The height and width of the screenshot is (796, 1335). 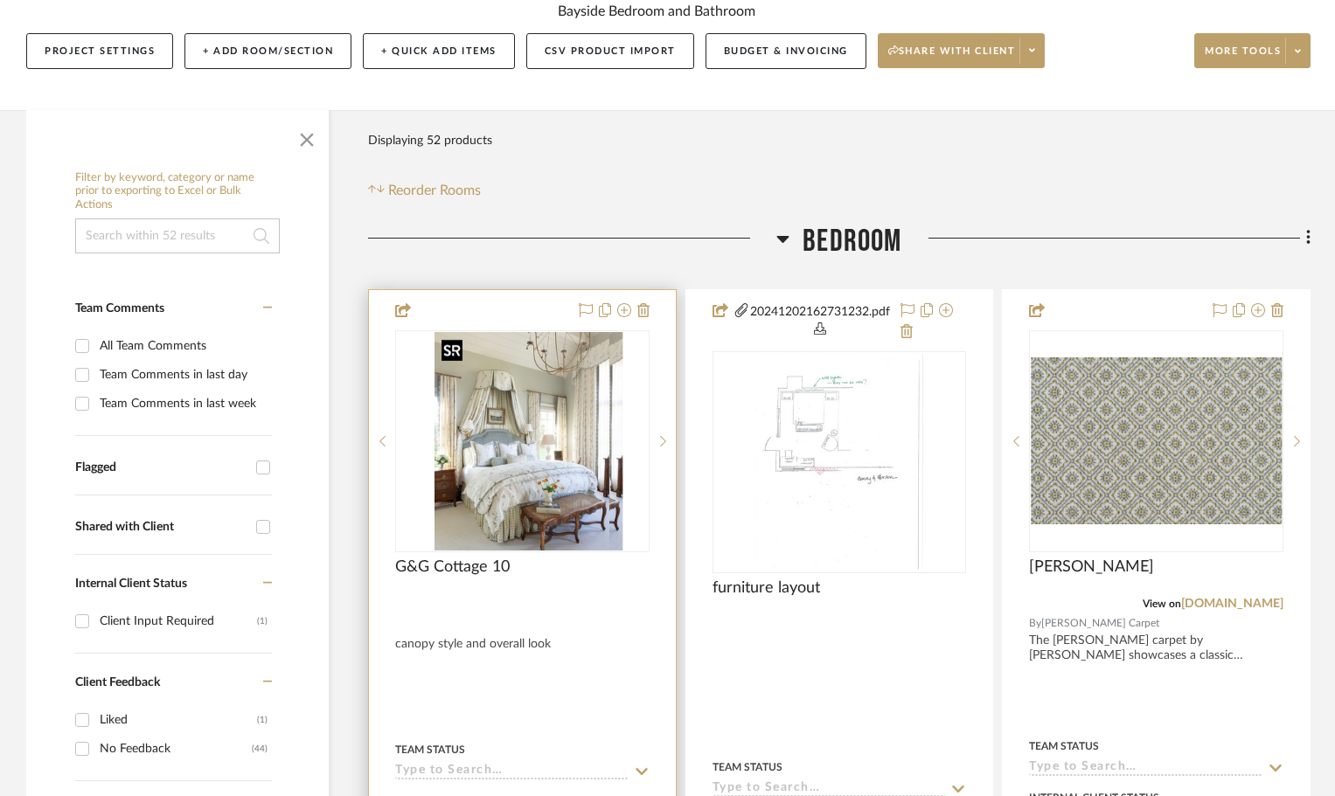 What do you see at coordinates (452, 567) in the screenshot?
I see `span: G&G Cottage 10` at bounding box center [452, 567].